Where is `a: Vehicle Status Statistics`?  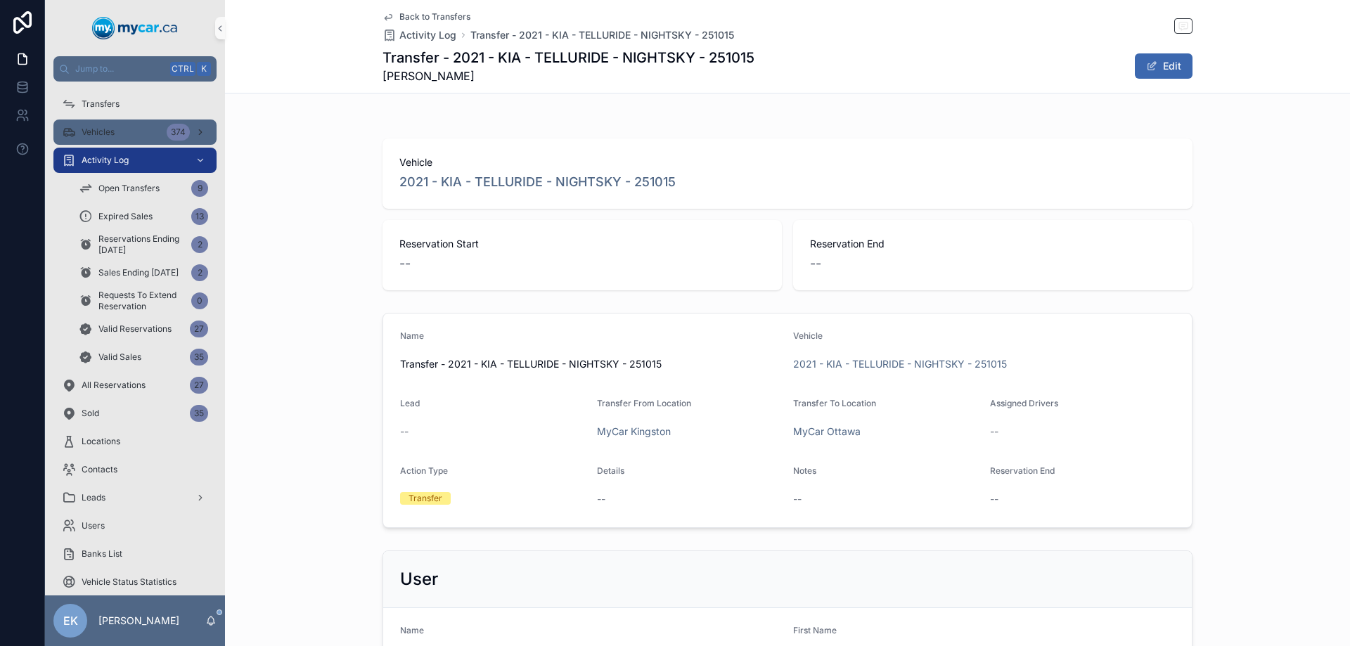 a: Vehicle Status Statistics is located at coordinates (135, 582).